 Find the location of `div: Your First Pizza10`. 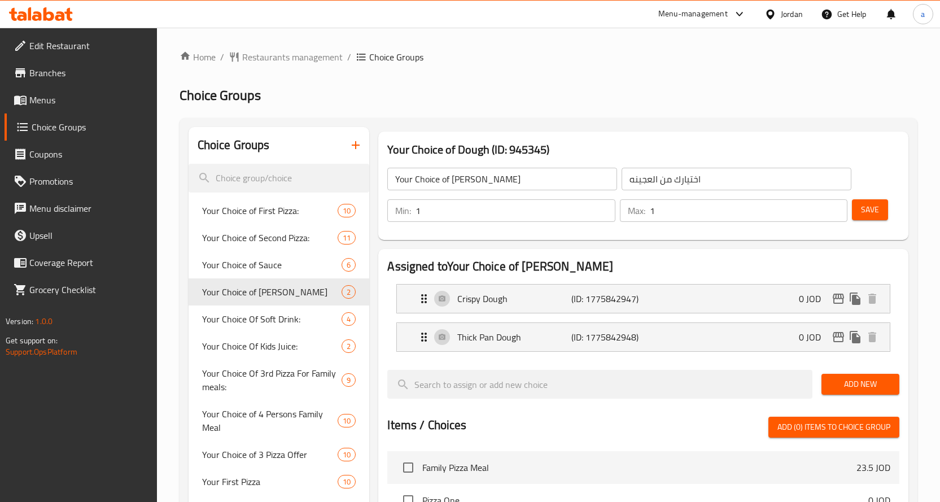

div: Your First Pizza10 is located at coordinates (279, 482).